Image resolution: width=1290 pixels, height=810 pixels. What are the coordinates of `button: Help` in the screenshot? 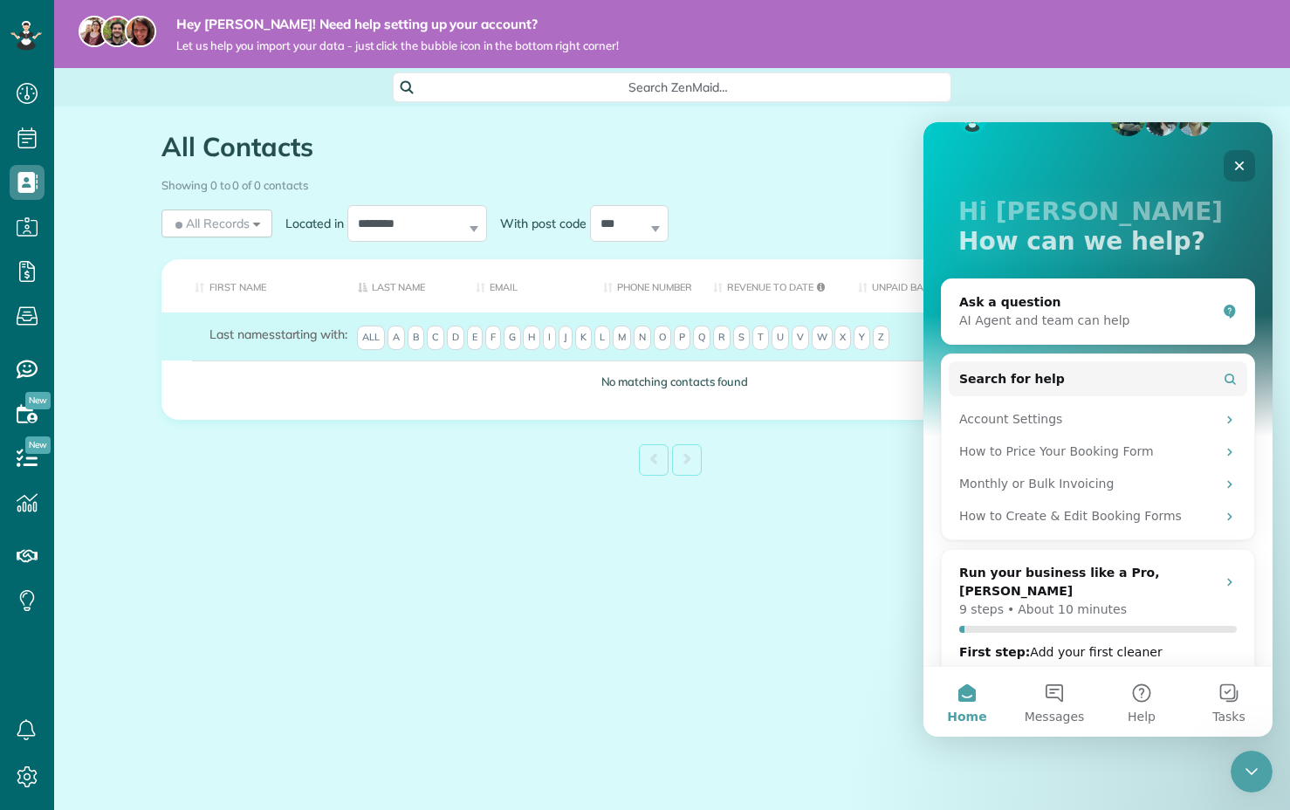 It's located at (218, 580).